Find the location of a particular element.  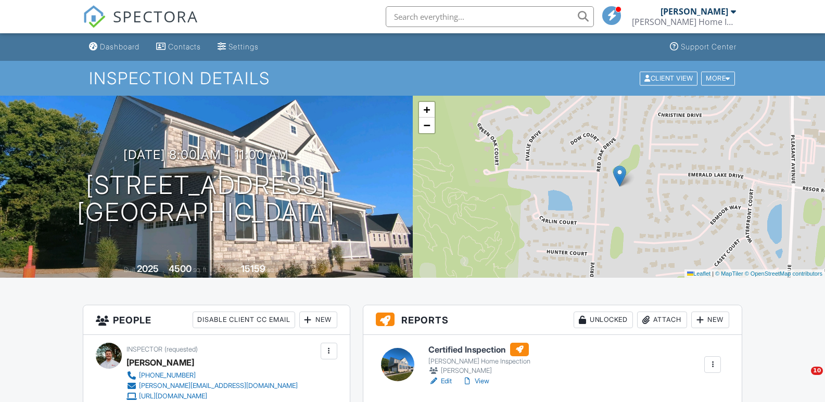

a: Support Center is located at coordinates (703, 47).